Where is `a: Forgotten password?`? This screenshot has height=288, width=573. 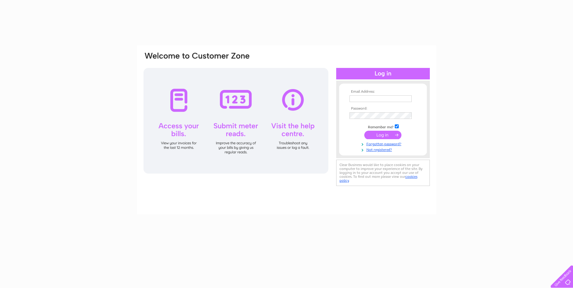
a: Forgotten password? is located at coordinates (383, 143).